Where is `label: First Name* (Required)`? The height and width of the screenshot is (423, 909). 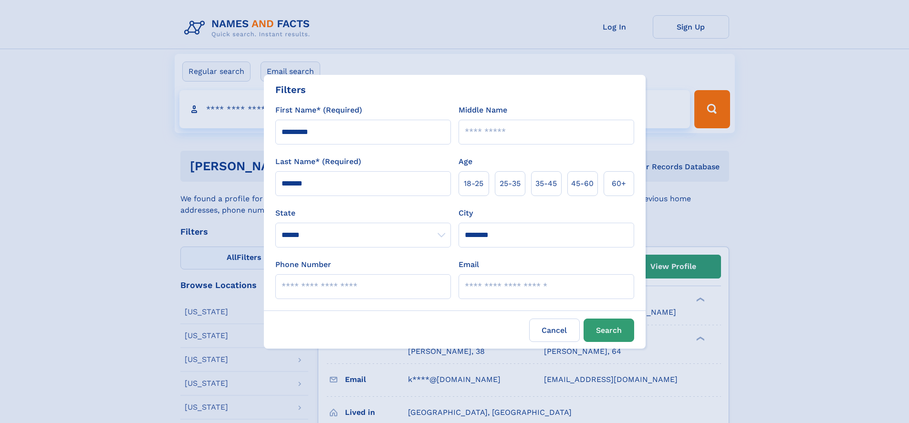 label: First Name* (Required) is located at coordinates (319, 110).